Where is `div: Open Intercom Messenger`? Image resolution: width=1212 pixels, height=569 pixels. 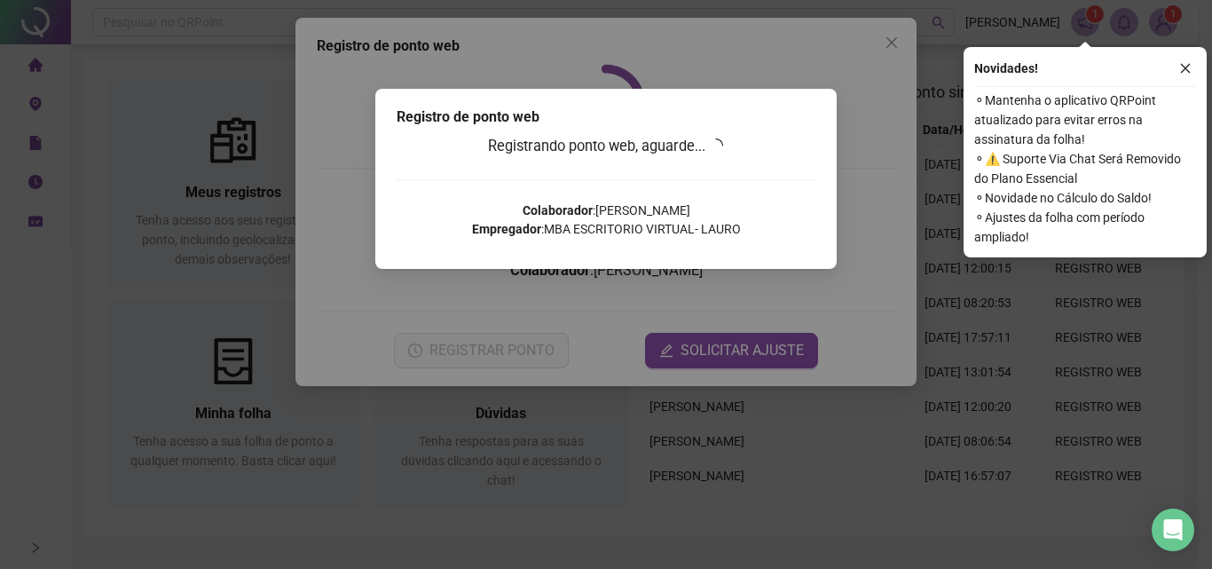
div: Open Intercom Messenger is located at coordinates (1173, 530).